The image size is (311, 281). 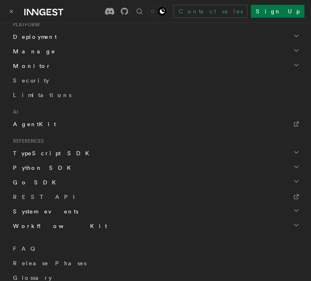 What do you see at coordinates (155, 95) in the screenshot?
I see `a: Limitations` at bounding box center [155, 95].